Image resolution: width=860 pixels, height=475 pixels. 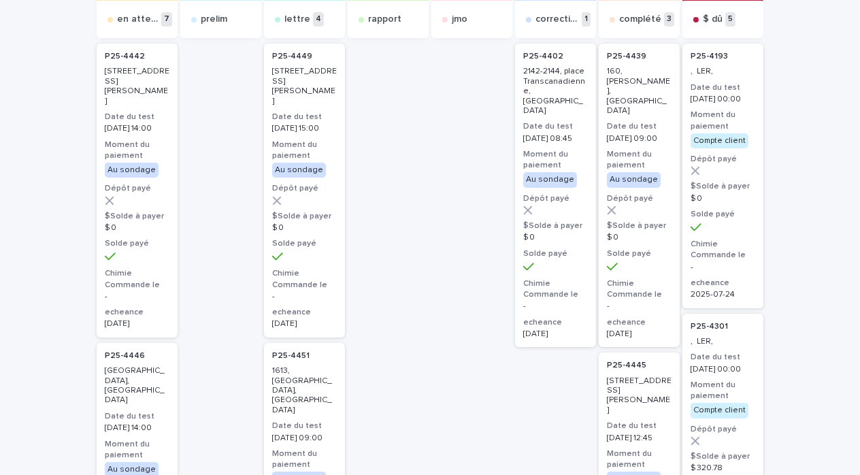 I want to click on p: correction exp, so click(x=557, y=19).